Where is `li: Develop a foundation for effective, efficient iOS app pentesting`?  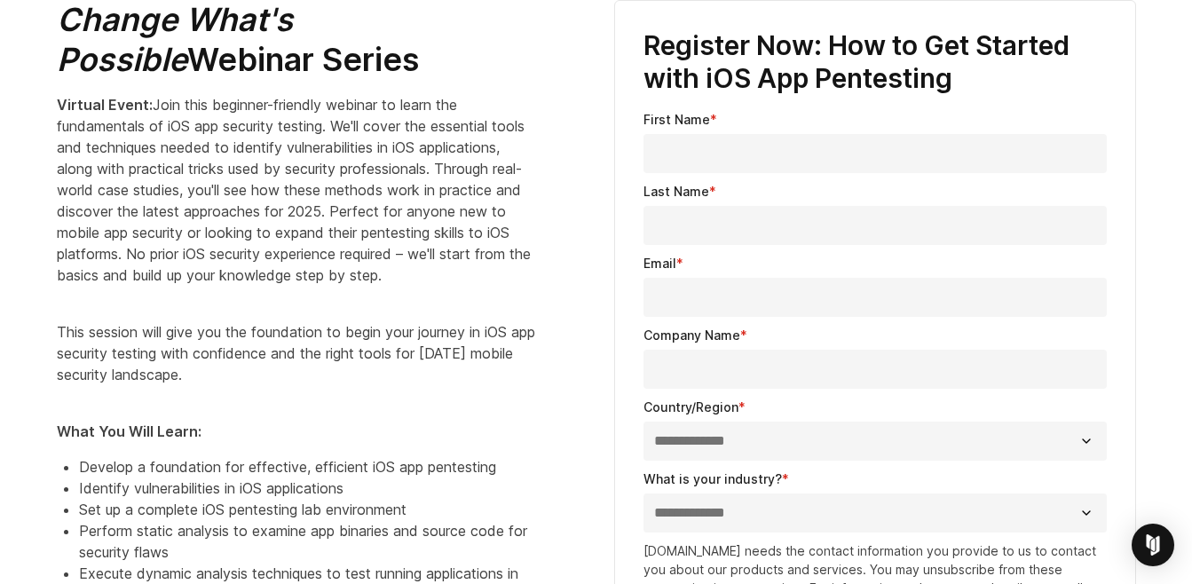 li: Develop a foundation for effective, efficient iOS app pentesting is located at coordinates (307, 467).